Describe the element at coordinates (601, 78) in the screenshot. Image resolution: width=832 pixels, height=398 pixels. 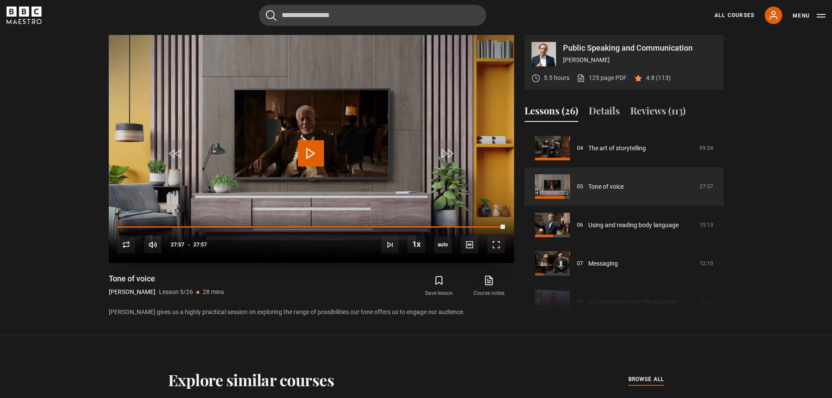
I see `a: 125 page PDF` at that location.